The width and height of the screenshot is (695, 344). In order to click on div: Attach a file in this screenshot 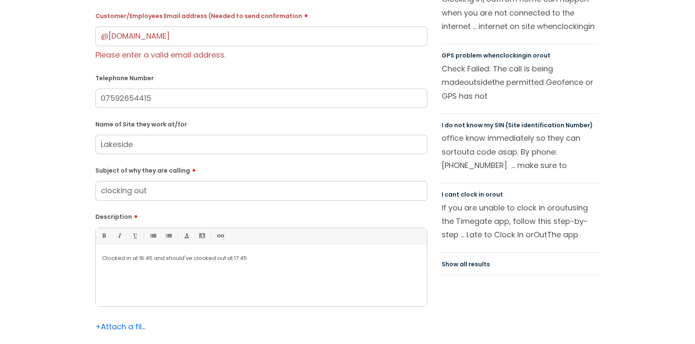, I will do `click(121, 327)`.